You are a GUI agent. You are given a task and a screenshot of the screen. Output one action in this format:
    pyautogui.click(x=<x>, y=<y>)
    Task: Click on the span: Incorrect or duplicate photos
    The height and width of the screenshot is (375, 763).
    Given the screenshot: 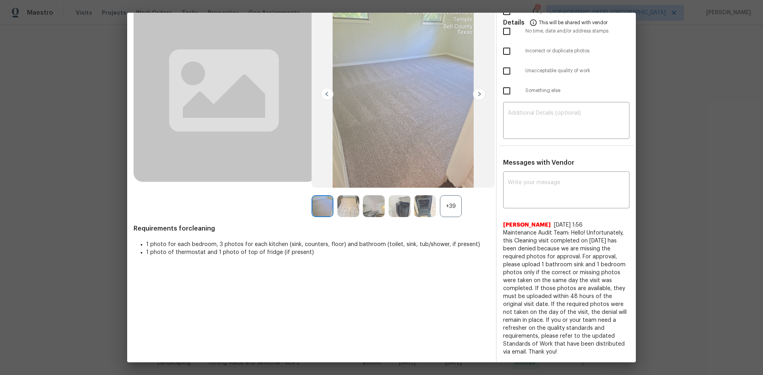 What is the action you would take?
    pyautogui.click(x=577, y=51)
    